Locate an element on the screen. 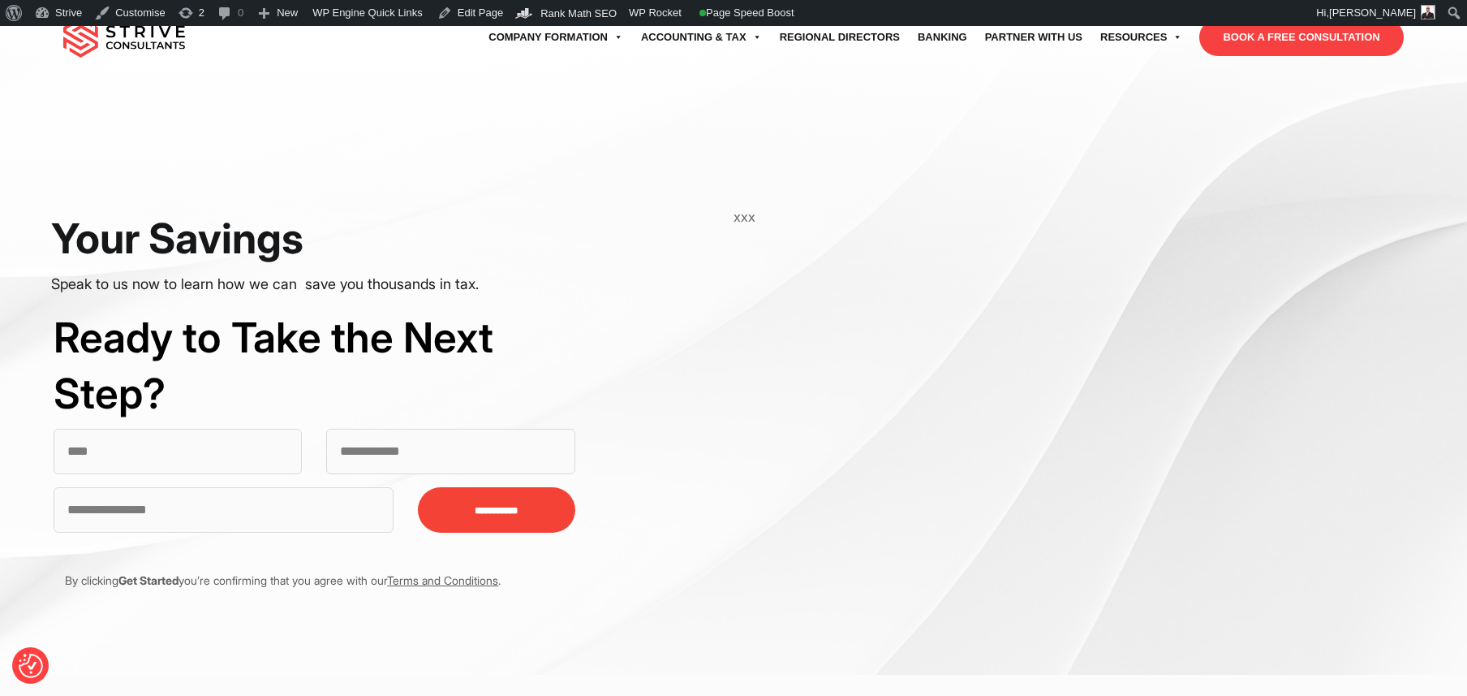 The width and height of the screenshot is (1467, 696). a: Banking is located at coordinates (942, 37).